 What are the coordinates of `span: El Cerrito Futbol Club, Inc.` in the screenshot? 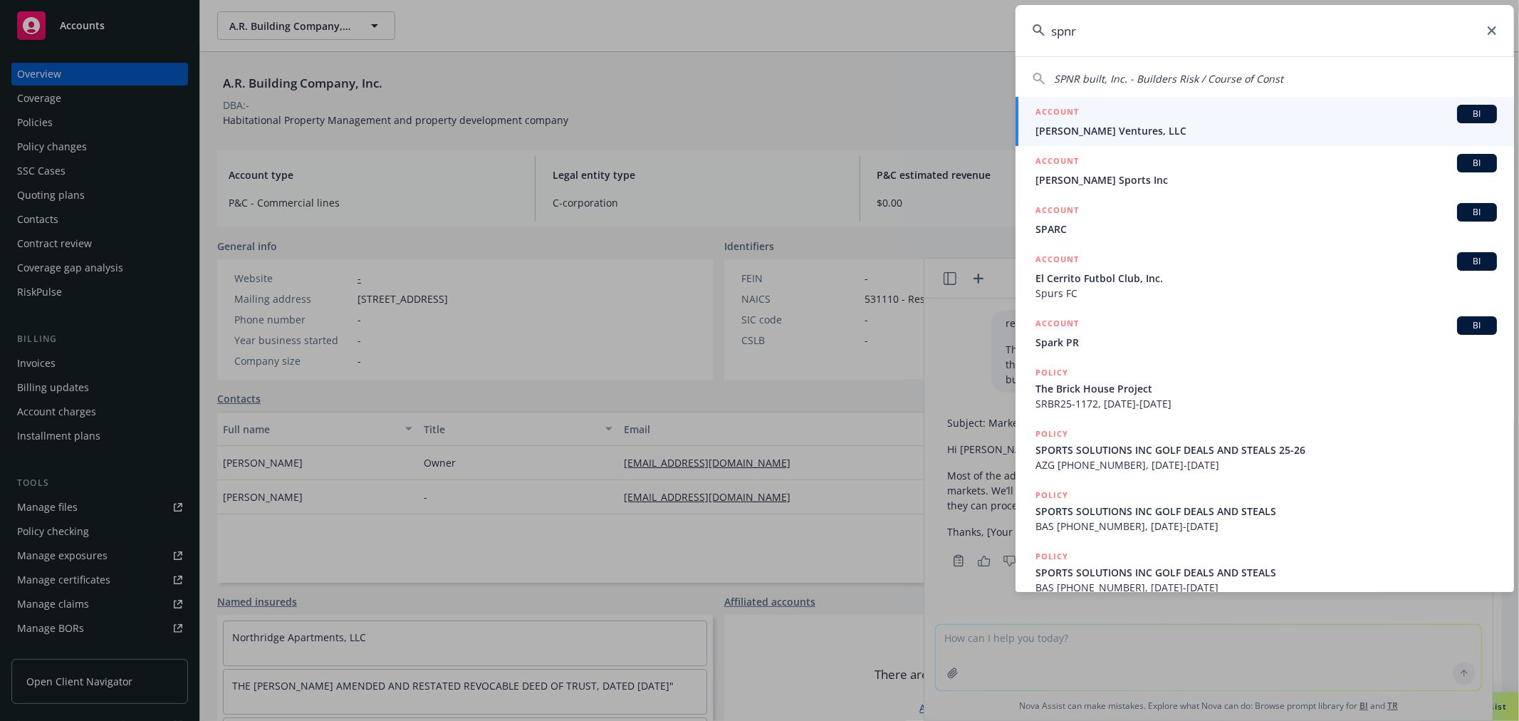 It's located at (1266, 278).